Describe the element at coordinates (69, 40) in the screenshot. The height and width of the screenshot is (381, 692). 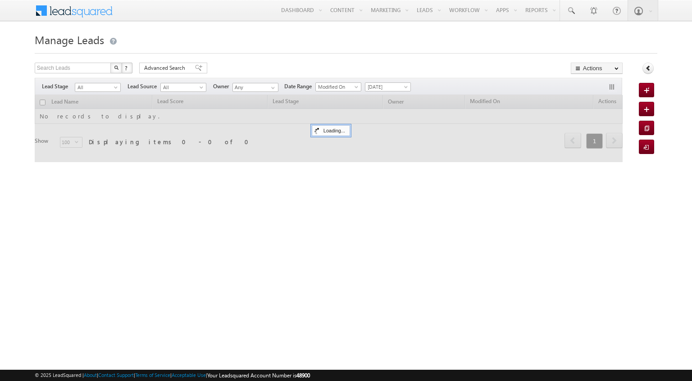
I see `span: Manage Leads` at that location.